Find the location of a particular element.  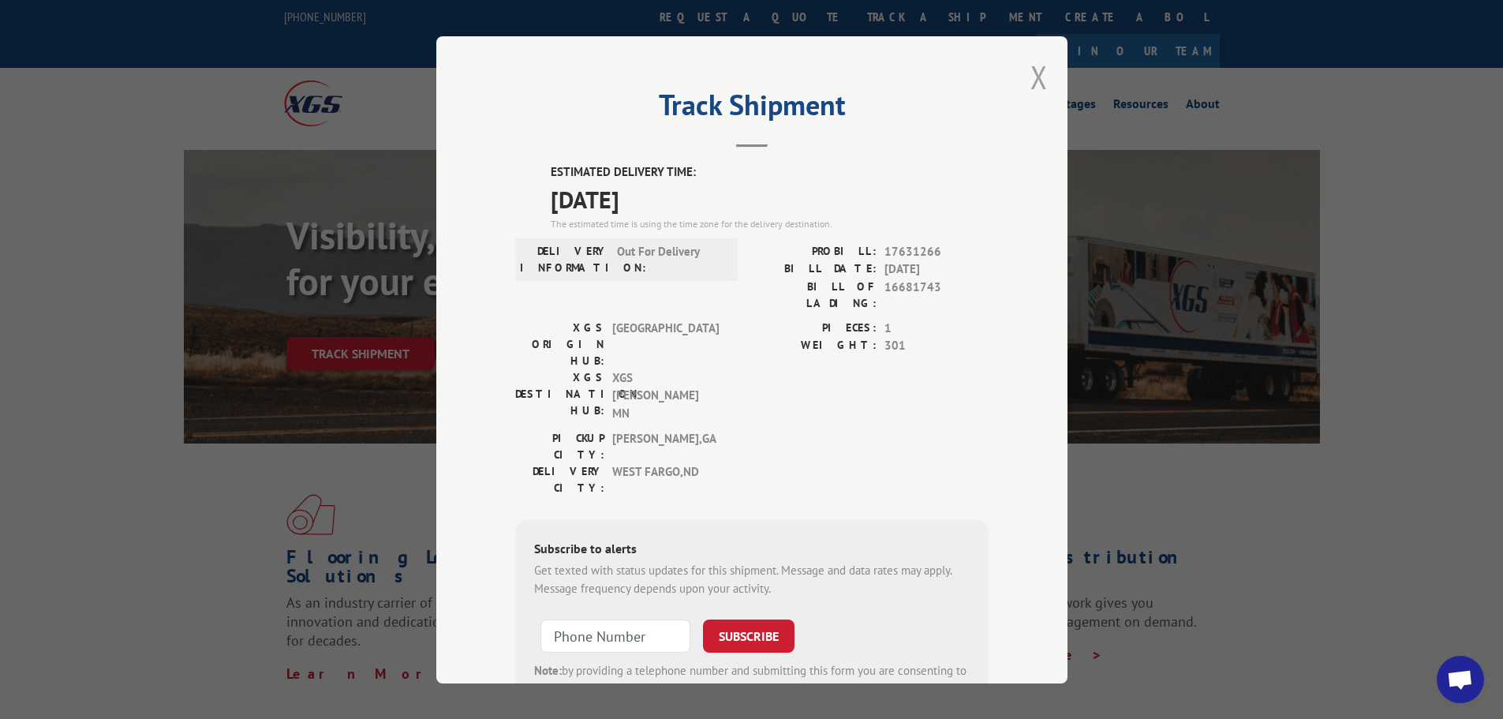

span: 1 is located at coordinates (937, 327).